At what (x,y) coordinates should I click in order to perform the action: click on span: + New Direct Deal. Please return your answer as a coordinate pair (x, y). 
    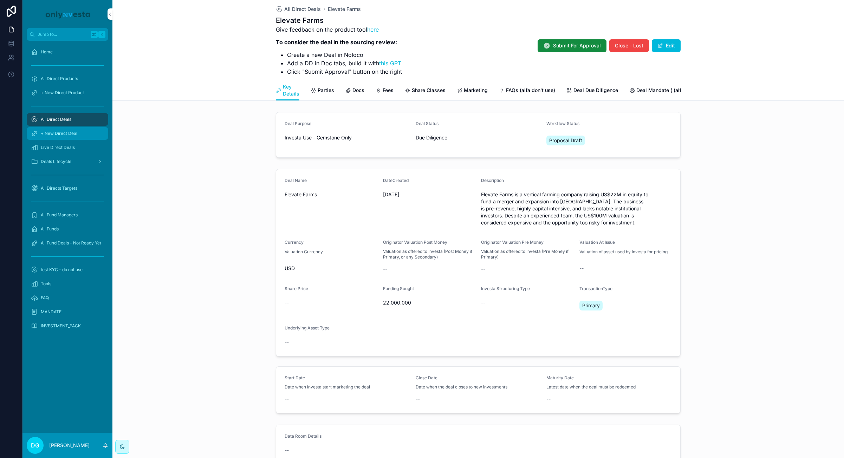
    Looking at the image, I should click on (59, 133).